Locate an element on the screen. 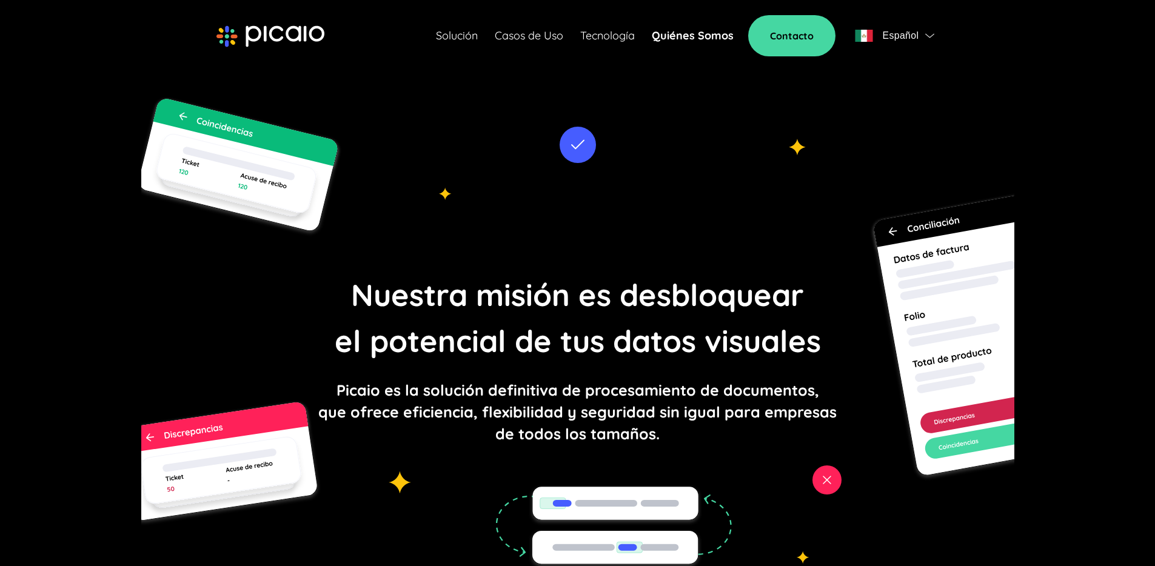 Image resolution: width=1155 pixels, height=566 pixels. a: Contacto is located at coordinates (792, 36).